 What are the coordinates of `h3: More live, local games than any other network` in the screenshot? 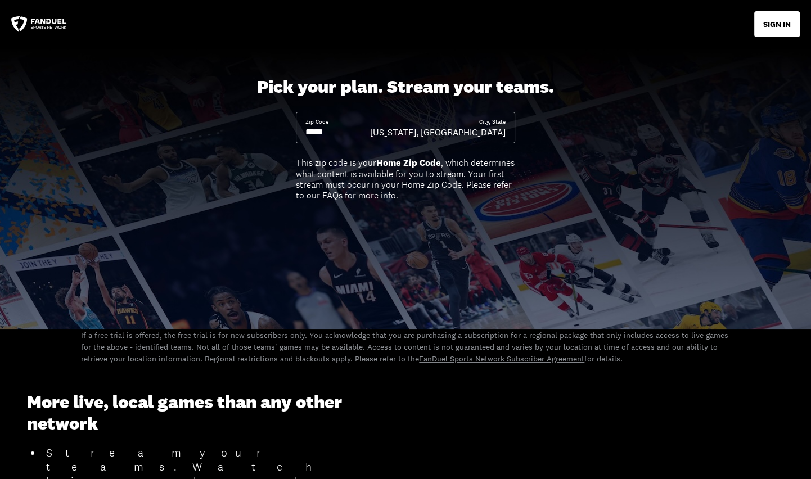 It's located at (197, 413).